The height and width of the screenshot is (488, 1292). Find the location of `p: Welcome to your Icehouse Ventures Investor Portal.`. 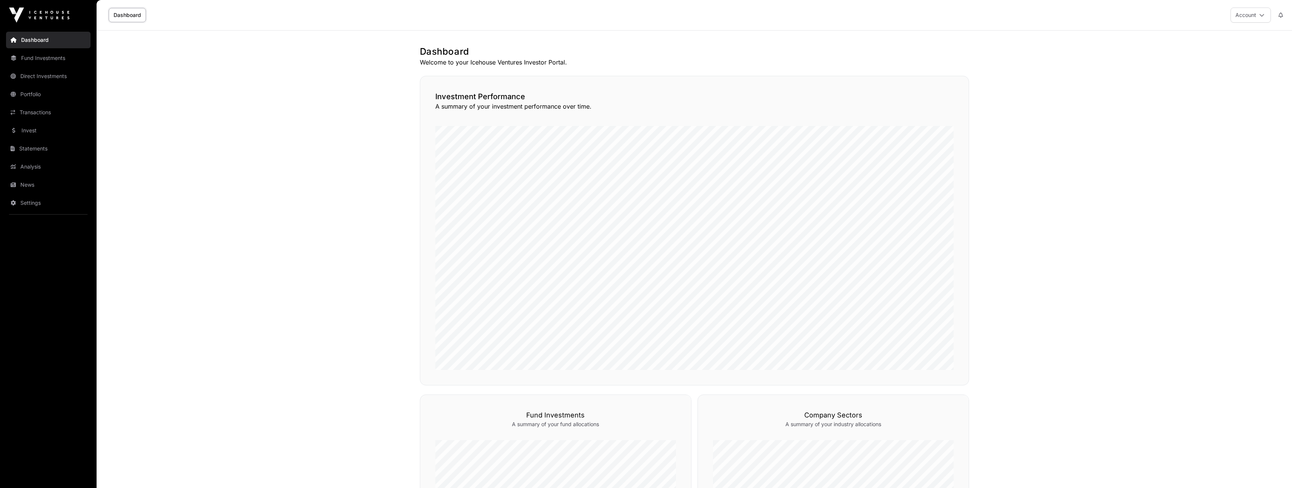

p: Welcome to your Icehouse Ventures Investor Portal. is located at coordinates (694, 62).